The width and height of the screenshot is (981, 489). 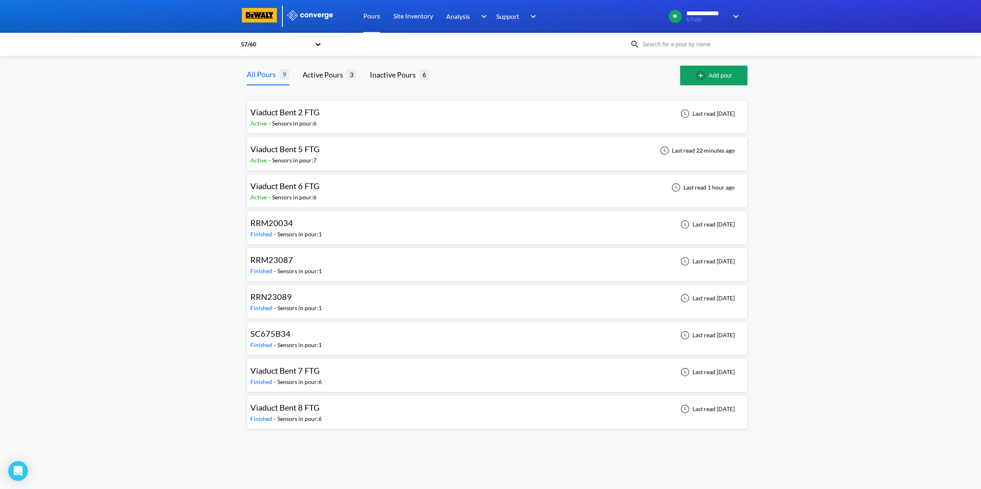 What do you see at coordinates (696, 151) in the screenshot?
I see `div: Last read 22 minutes ago` at bounding box center [696, 151].